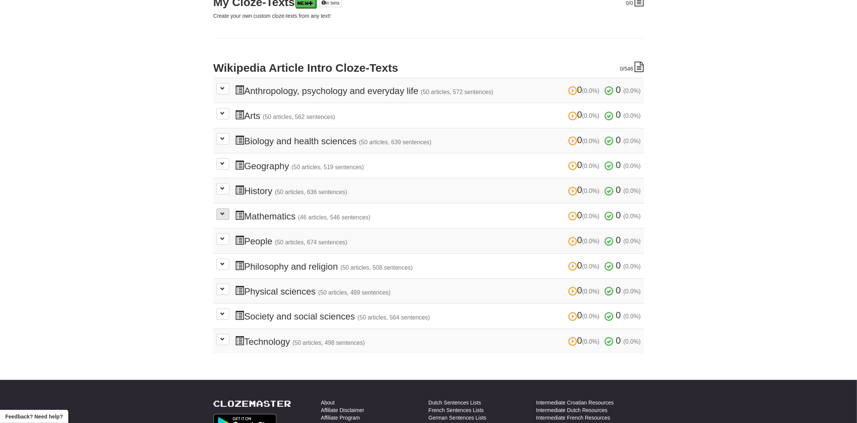 The height and width of the screenshot is (423, 857). Describe the element at coordinates (632, 67) in the screenshot. I see `div: /546` at that location.